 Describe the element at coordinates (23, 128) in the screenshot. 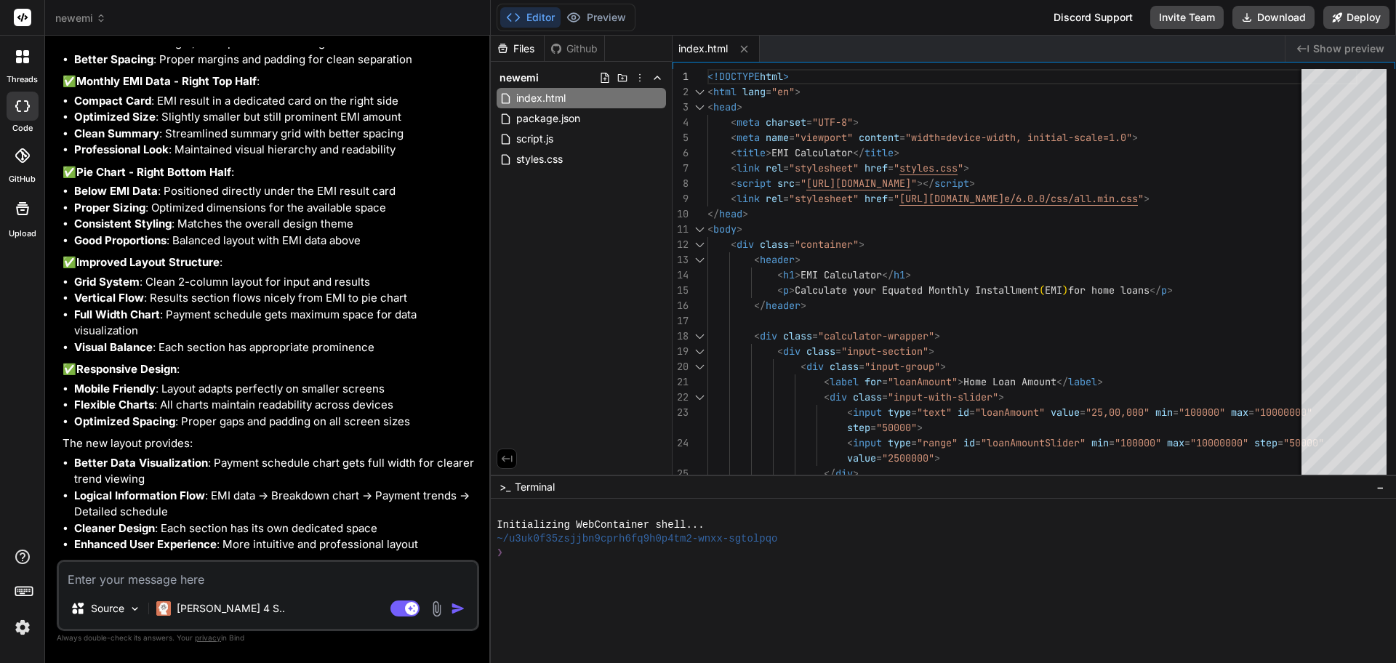

I see `label: code` at that location.